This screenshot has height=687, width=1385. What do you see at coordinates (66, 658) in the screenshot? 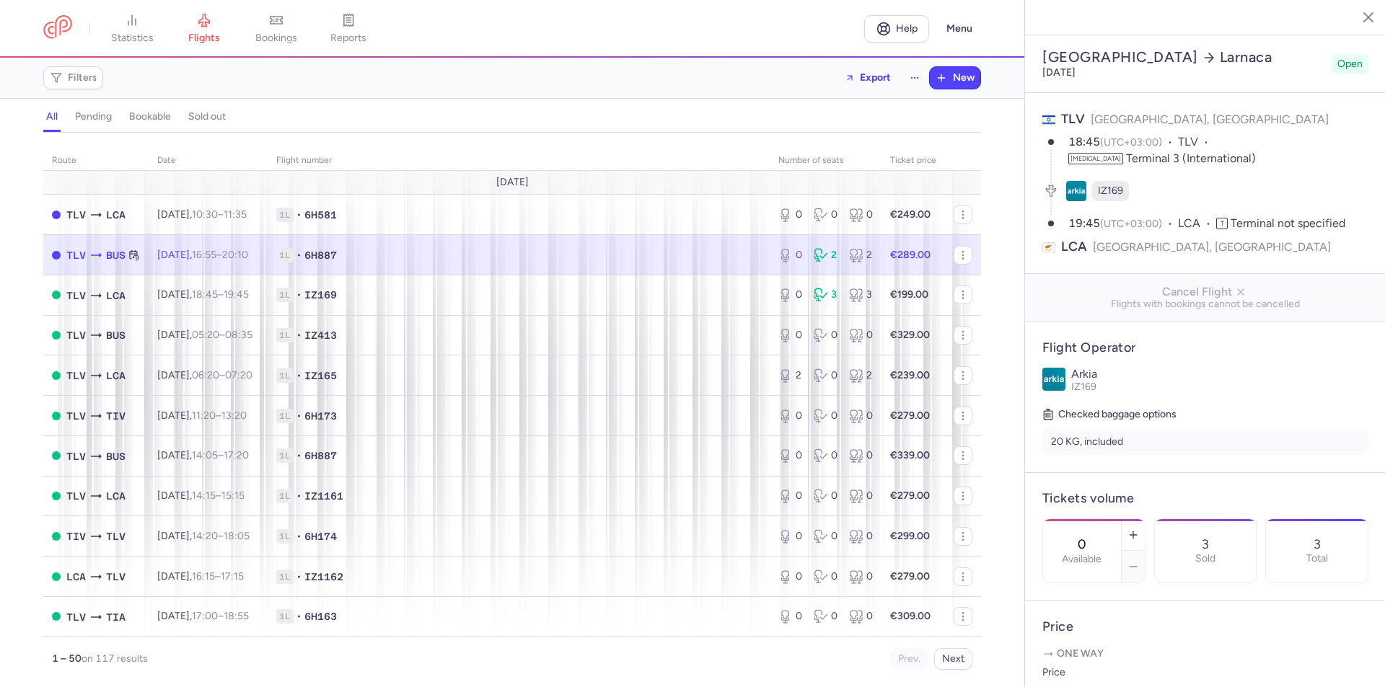
I see `strong: 1 – 50` at bounding box center [66, 658].